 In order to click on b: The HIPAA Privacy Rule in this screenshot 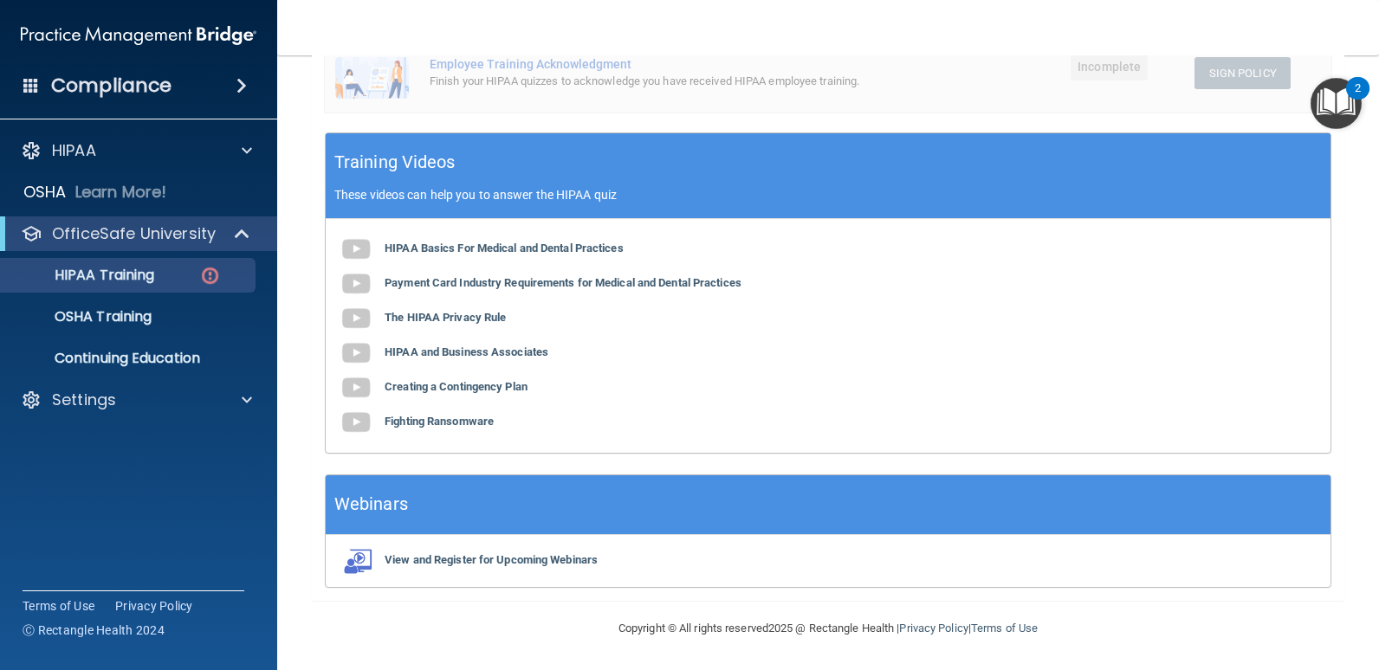, I will do `click(445, 317)`.